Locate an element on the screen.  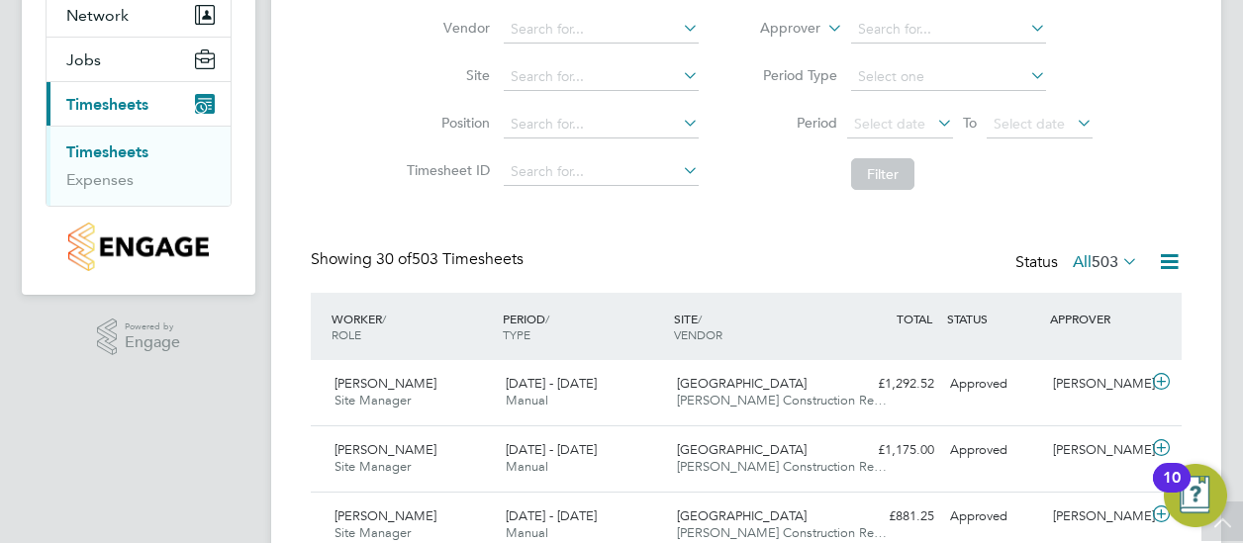
button: Filter is located at coordinates (883, 174).